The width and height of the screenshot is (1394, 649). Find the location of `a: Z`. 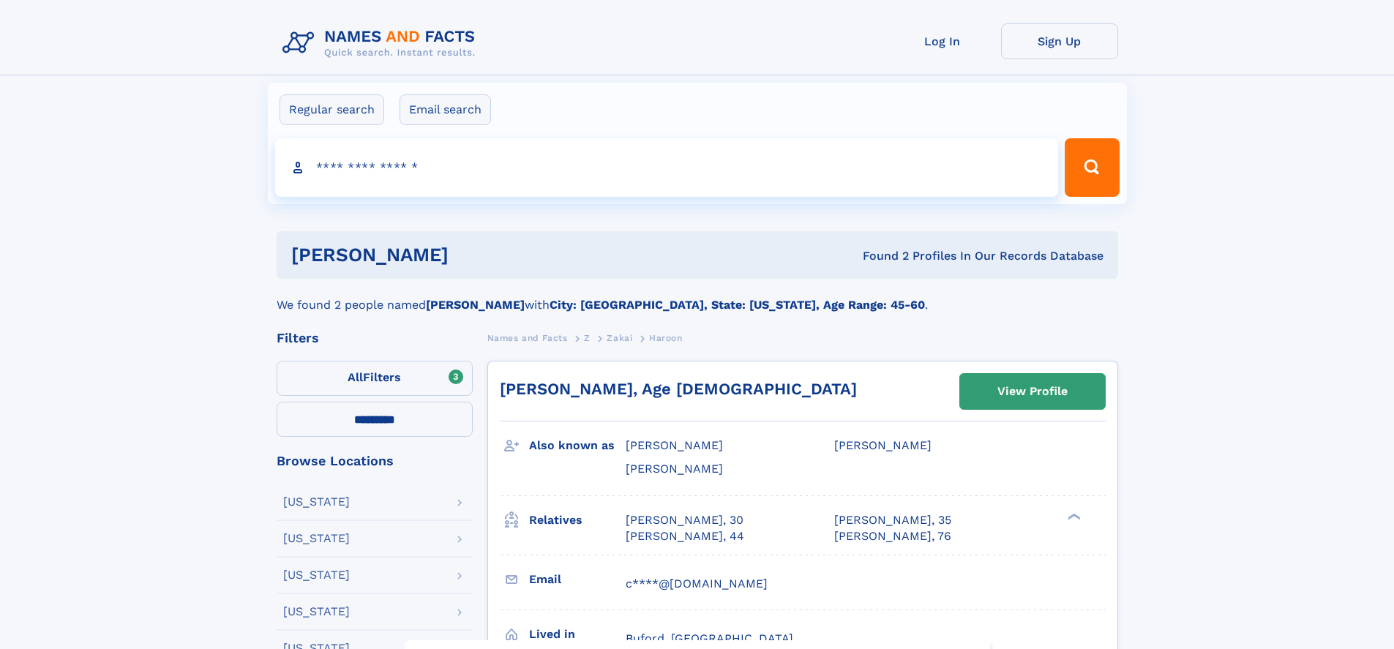

a: Z is located at coordinates (587, 337).